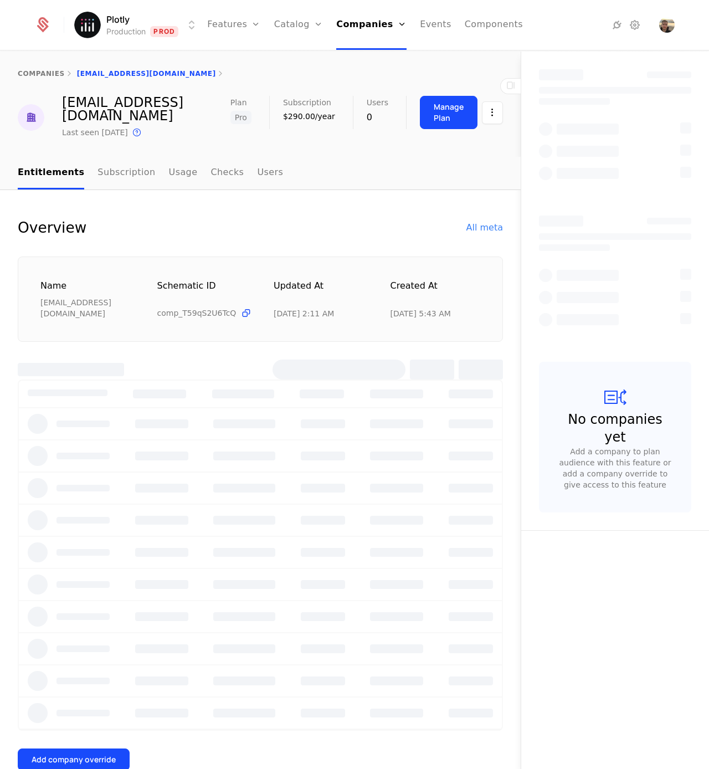 The image size is (709, 769). Describe the element at coordinates (126, 32) in the screenshot. I see `div: Production` at that location.